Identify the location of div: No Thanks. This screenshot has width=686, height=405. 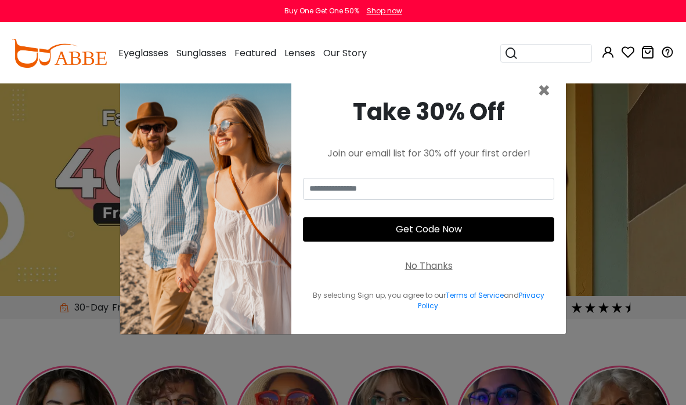
(429, 266).